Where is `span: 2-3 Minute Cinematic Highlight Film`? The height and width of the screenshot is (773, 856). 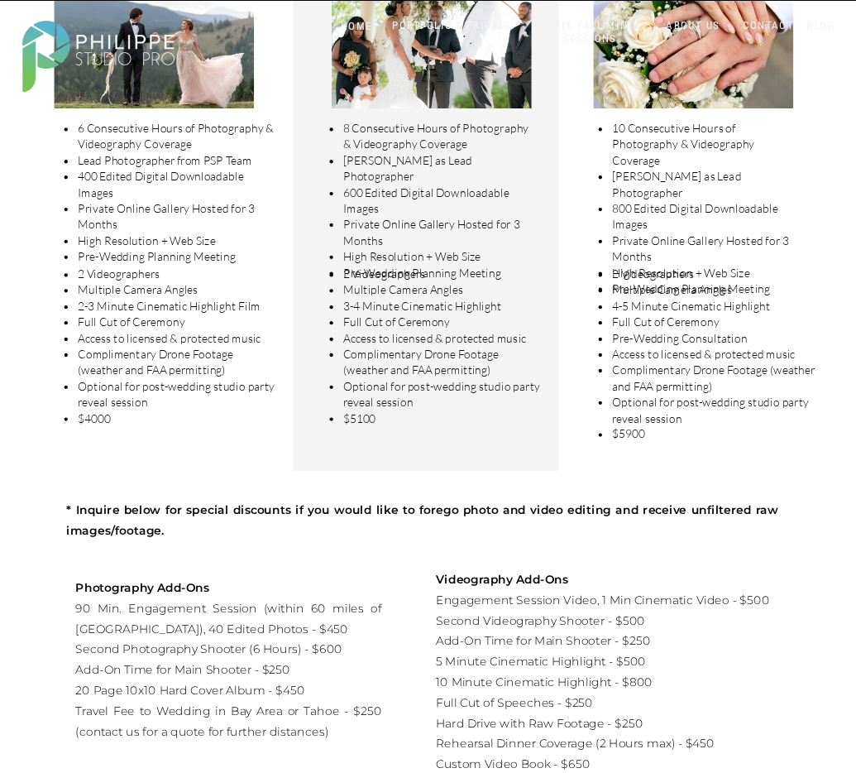 span: 2-3 Minute Cinematic Highlight Film is located at coordinates (169, 306).